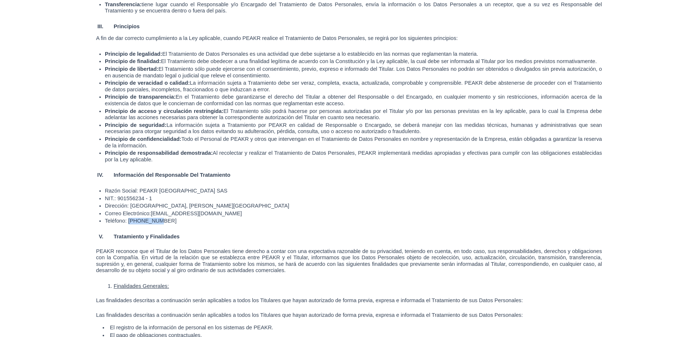 The height and width of the screenshot is (337, 698). What do you see at coordinates (192, 327) in the screenshot?
I see `span: El registro de la información de personal en los sistemas de PEAKR.` at bounding box center [192, 327].